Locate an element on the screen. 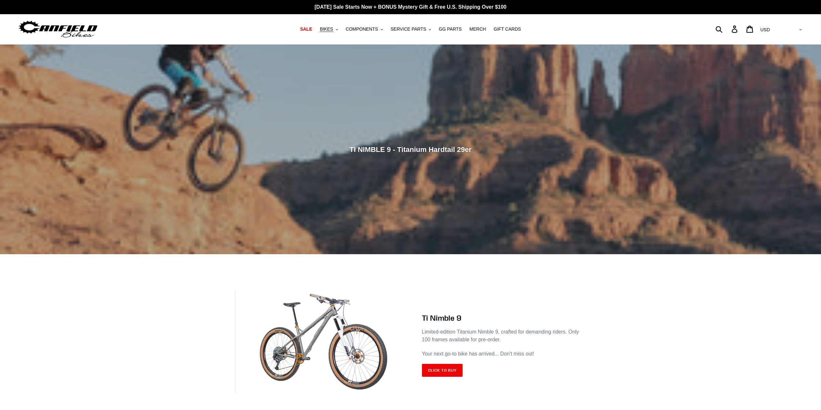  span: COMPONENTS is located at coordinates (362, 29).